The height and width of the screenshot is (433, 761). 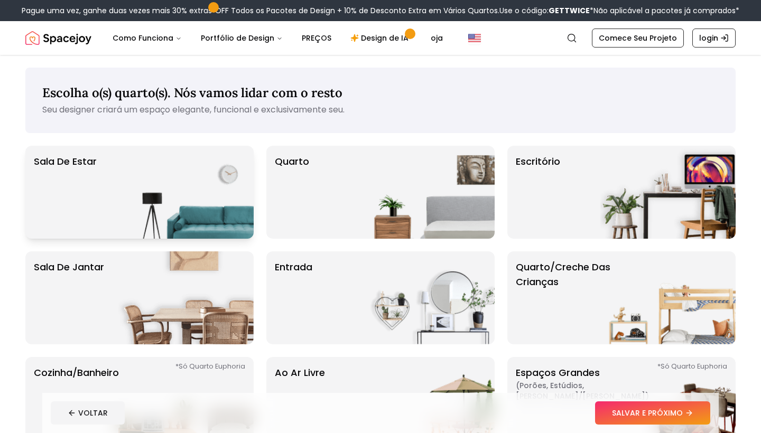 What do you see at coordinates (58, 38) in the screenshot?
I see `img: Logotipo da Spacejoy` at bounding box center [58, 38].